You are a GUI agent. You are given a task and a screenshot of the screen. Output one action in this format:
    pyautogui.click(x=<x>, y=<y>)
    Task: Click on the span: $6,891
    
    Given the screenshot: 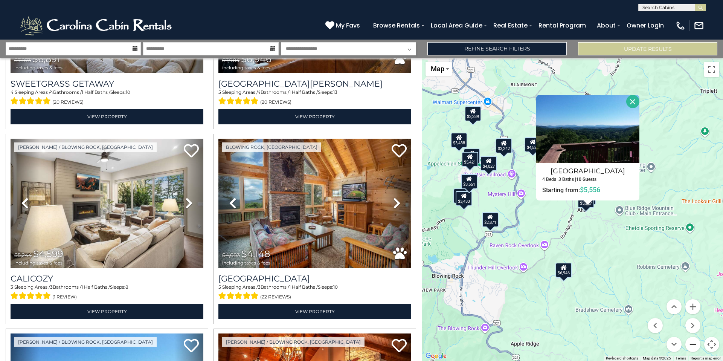 What is the action you would take?
    pyautogui.click(x=46, y=59)
    